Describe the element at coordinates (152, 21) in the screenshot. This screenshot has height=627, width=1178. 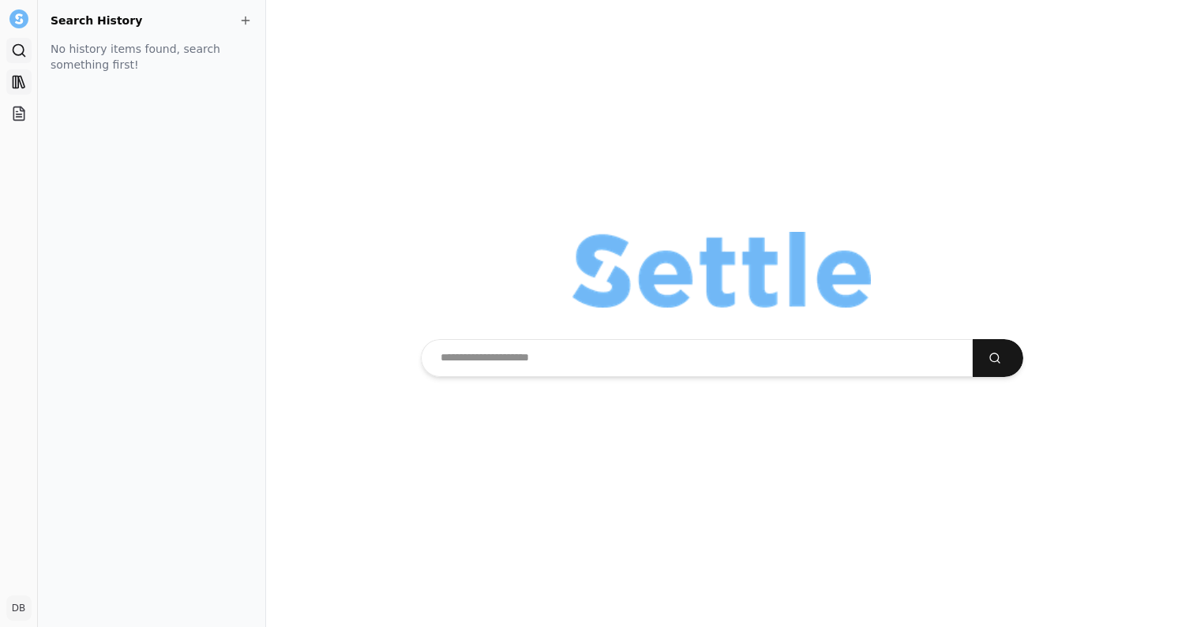
I see `h2: Search History` at that location.